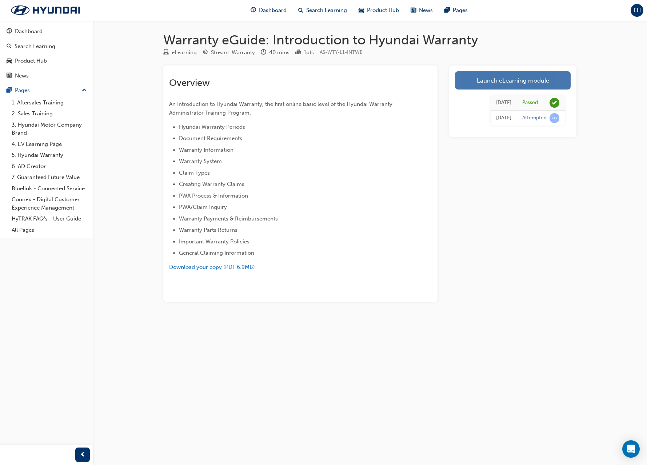 The image size is (647, 465). I want to click on span: Learning resource code, so click(341, 52).